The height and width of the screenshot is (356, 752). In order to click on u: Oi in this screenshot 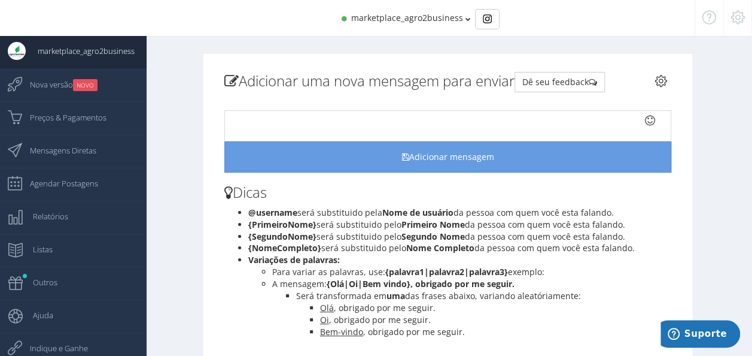, I will do `click(324, 319)`.